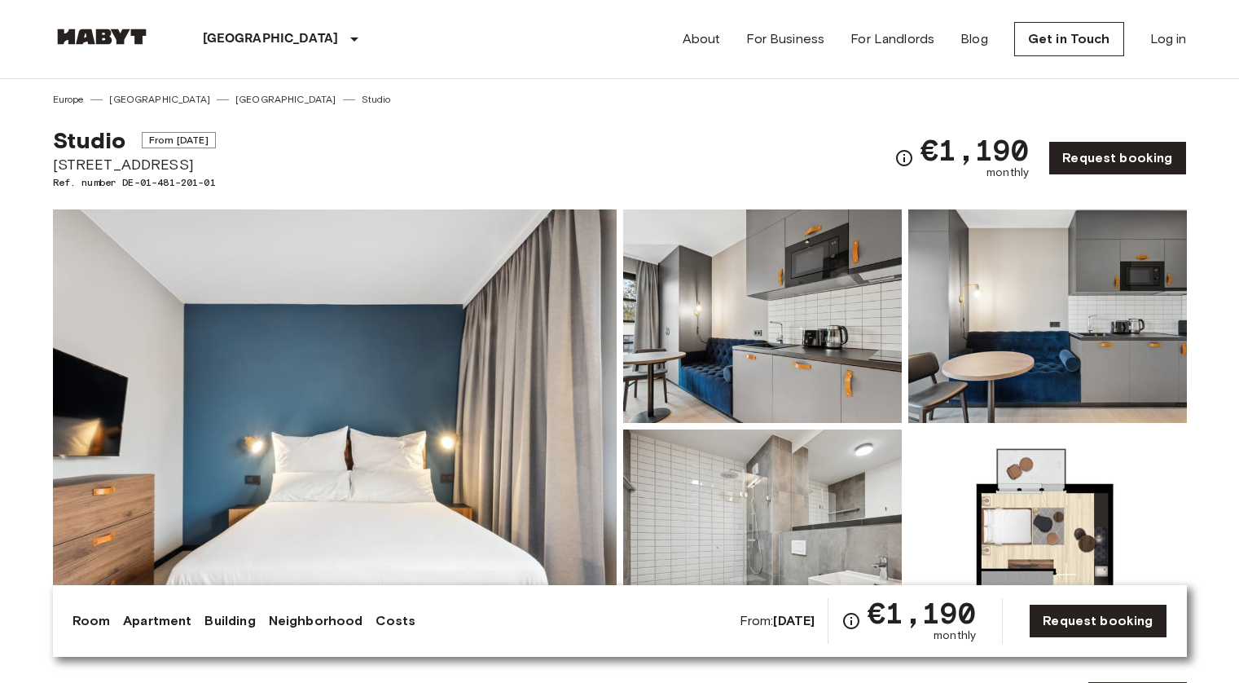 The width and height of the screenshot is (1239, 683). What do you see at coordinates (974, 39) in the screenshot?
I see `a: Blog` at bounding box center [974, 39].